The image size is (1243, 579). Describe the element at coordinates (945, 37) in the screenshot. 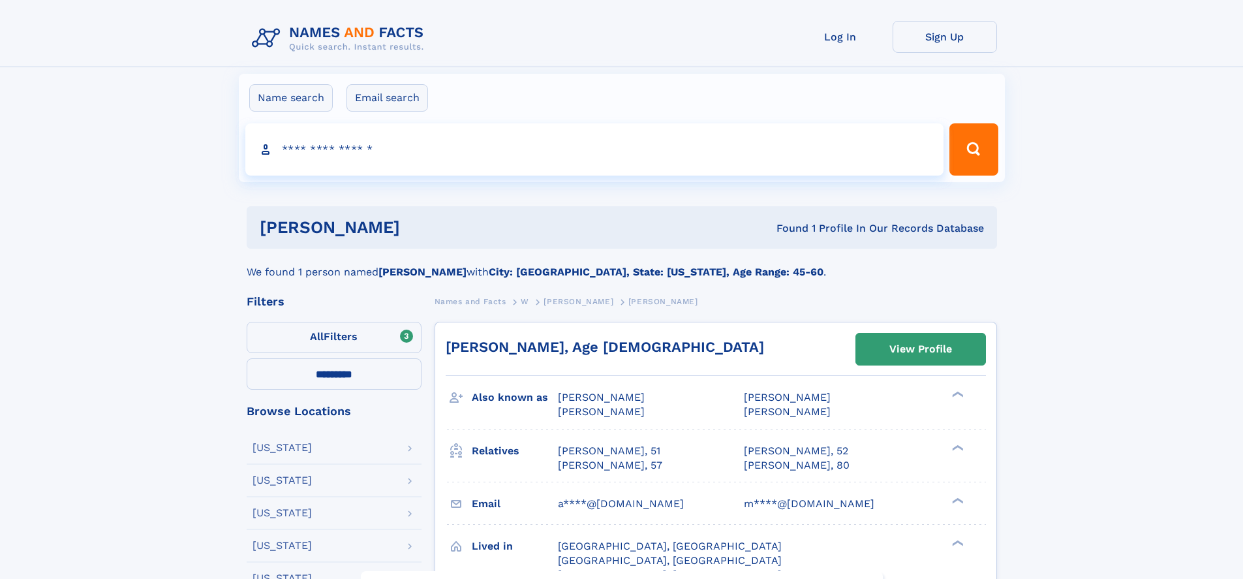

I see `a: Sign Up` at that location.